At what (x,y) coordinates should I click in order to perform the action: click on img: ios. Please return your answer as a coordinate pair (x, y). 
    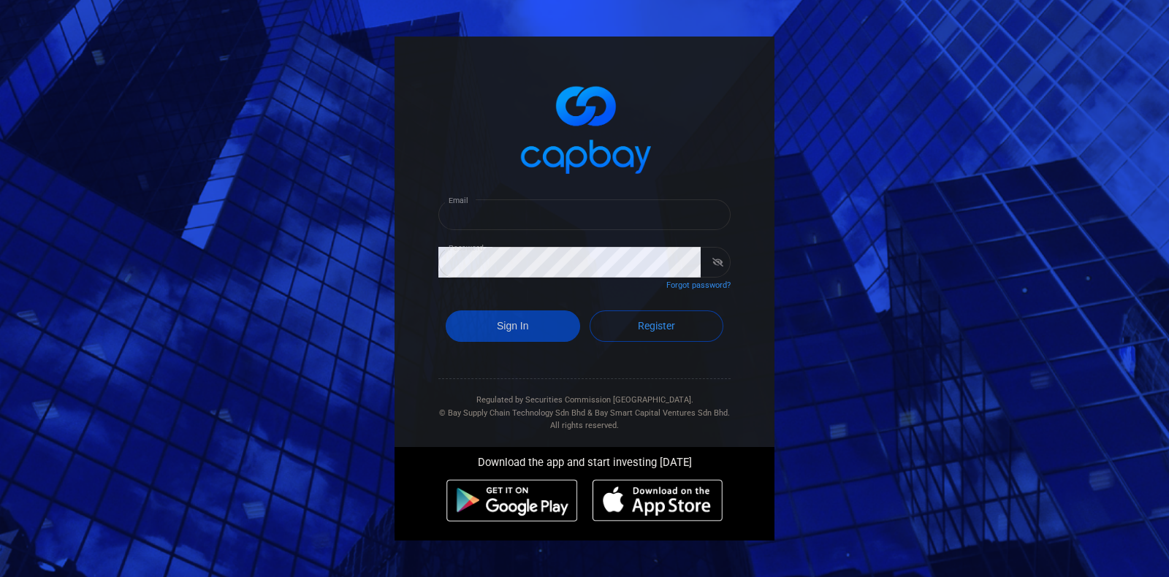
    Looking at the image, I should click on (657, 500).